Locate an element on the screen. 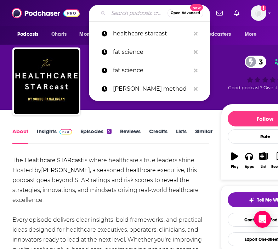  img: Podchaser Pro is located at coordinates (66, 132).